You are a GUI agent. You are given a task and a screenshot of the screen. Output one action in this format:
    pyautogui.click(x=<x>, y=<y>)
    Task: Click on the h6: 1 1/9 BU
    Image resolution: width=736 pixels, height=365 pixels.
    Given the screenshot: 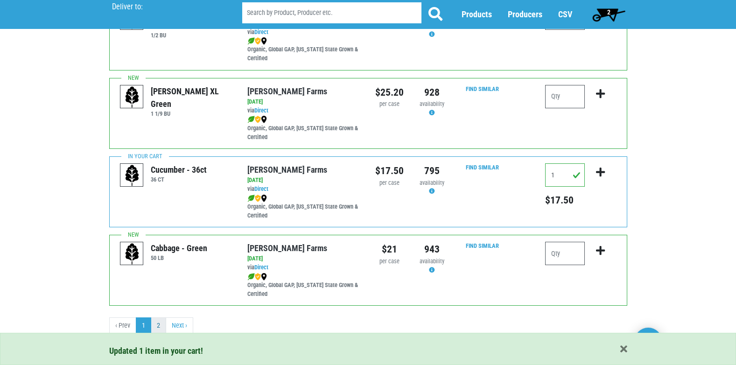 What is the action you would take?
    pyautogui.click(x=192, y=113)
    